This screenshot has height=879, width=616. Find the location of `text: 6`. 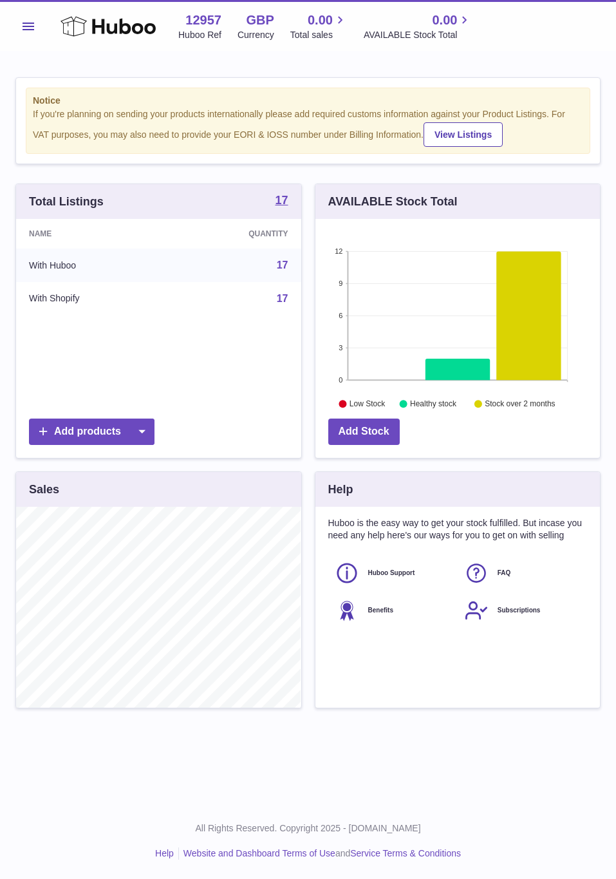

text: 6 is located at coordinates (341, 315).